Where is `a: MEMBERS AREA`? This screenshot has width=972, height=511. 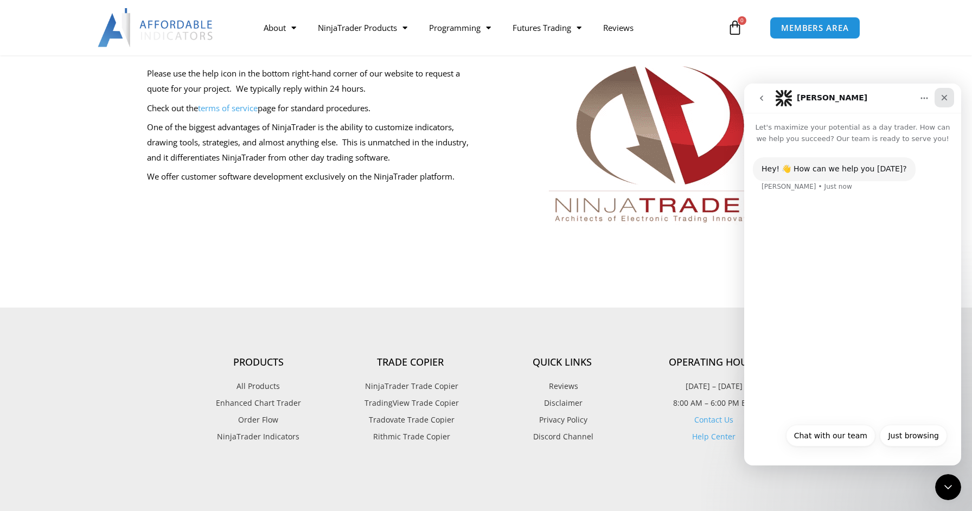 a: MEMBERS AREA is located at coordinates (815, 28).